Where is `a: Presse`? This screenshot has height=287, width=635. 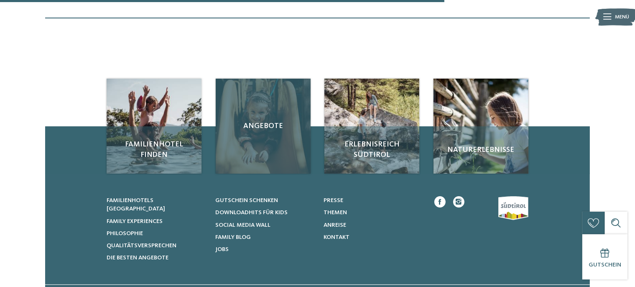
a: Presse is located at coordinates (373, 200).